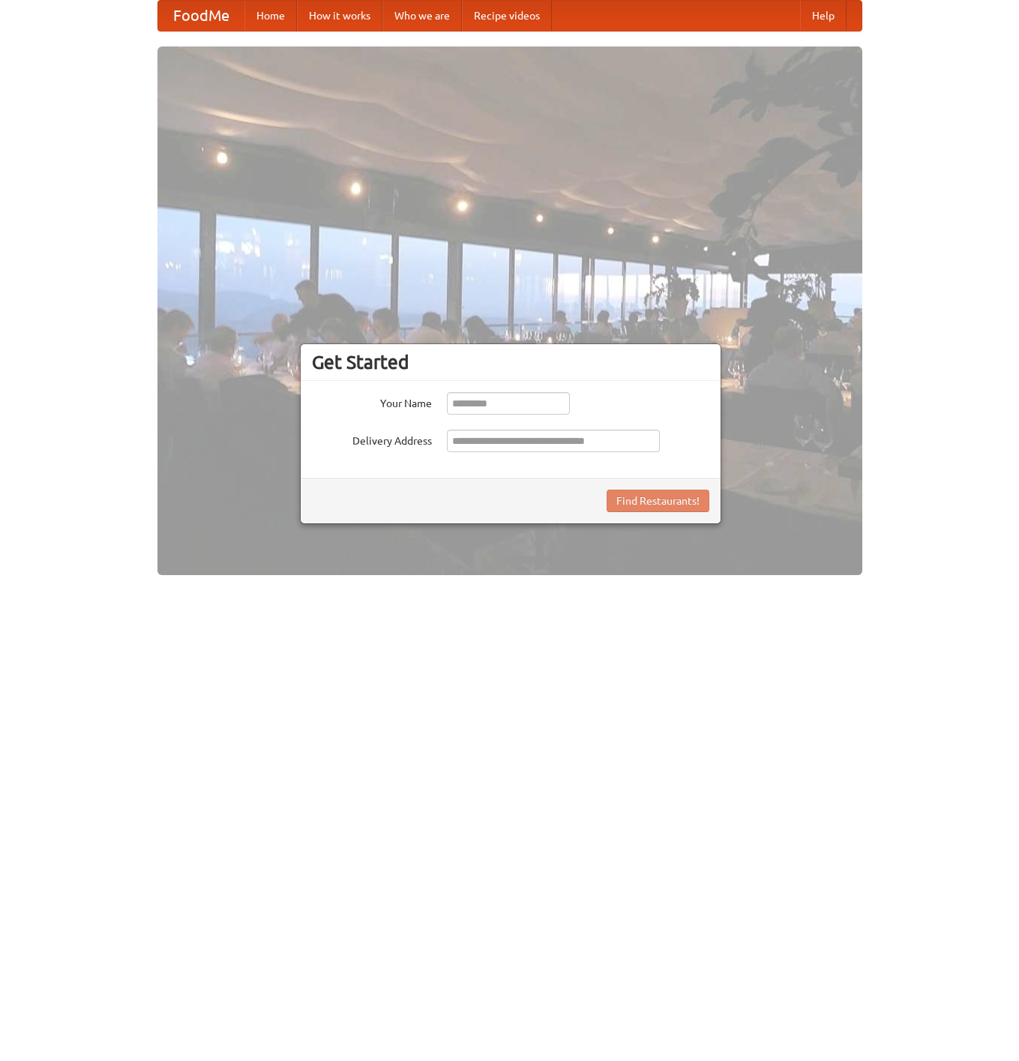 Image resolution: width=1019 pixels, height=1061 pixels. What do you see at coordinates (340, 16) in the screenshot?
I see `a: How it works` at bounding box center [340, 16].